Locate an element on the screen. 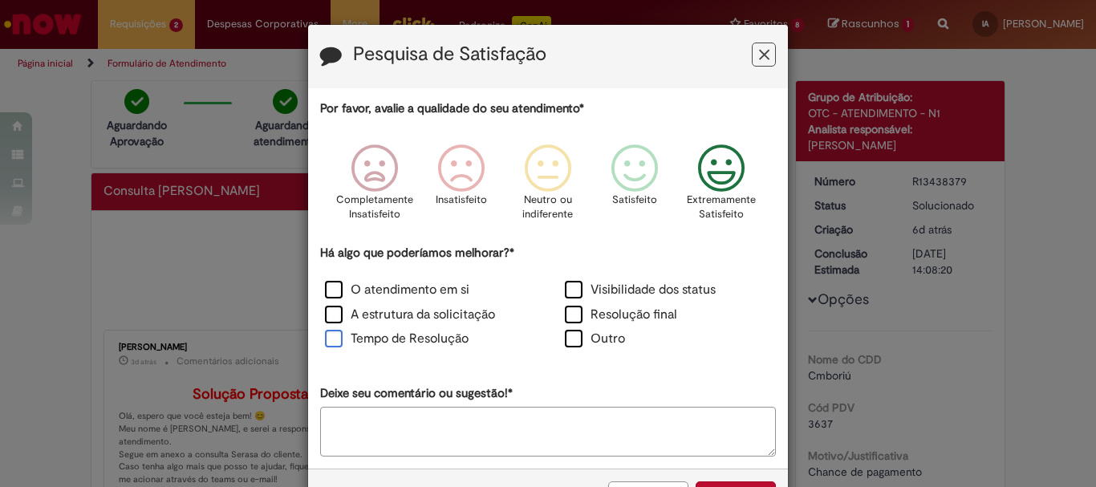  div: Há algo que poderíamos melhorar?* is located at coordinates (548, 299).